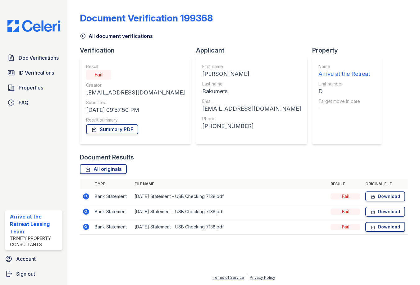 The image size is (420, 285). I want to click on span: Account, so click(26, 259).